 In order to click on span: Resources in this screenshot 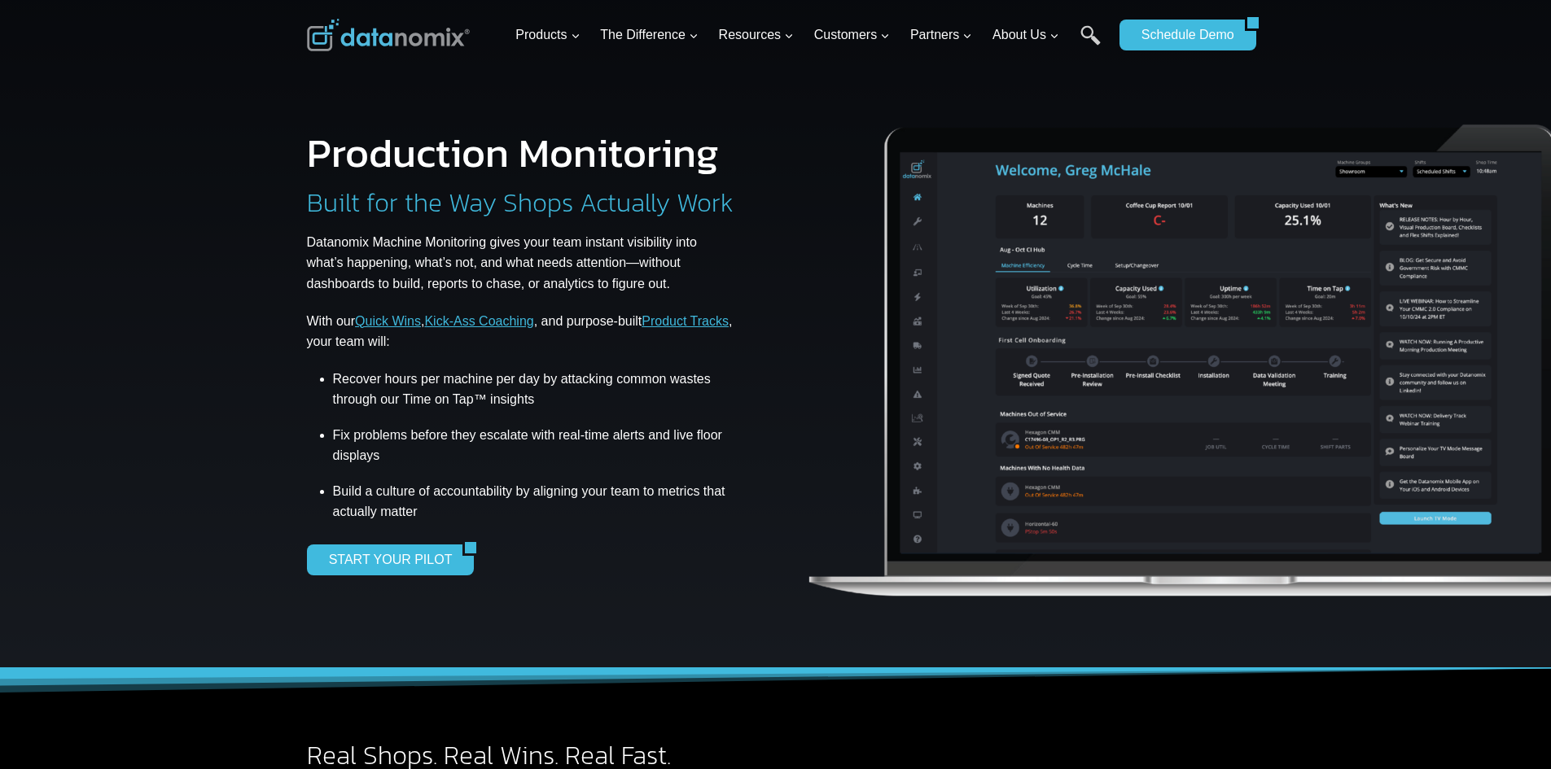, I will do `click(756, 35)`.